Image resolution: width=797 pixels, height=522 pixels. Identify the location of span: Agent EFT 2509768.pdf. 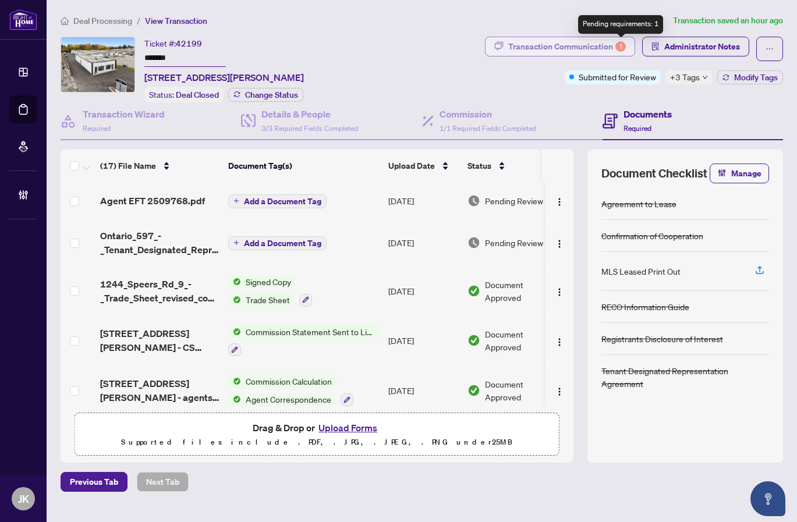
(153, 201).